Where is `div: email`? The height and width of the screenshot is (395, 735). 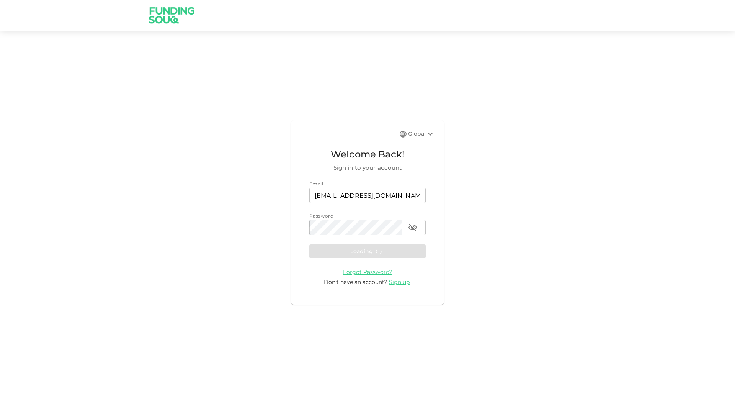 div: email is located at coordinates (368, 195).